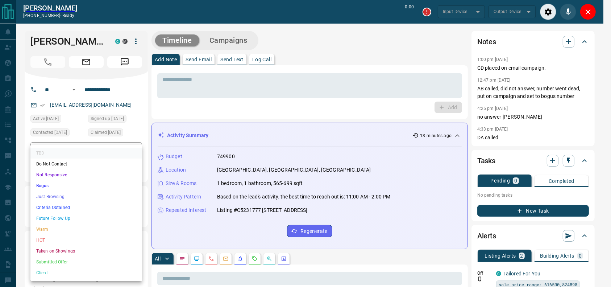 This screenshot has height=287, width=611. Describe the element at coordinates (86, 273) in the screenshot. I see `li: Client` at that location.